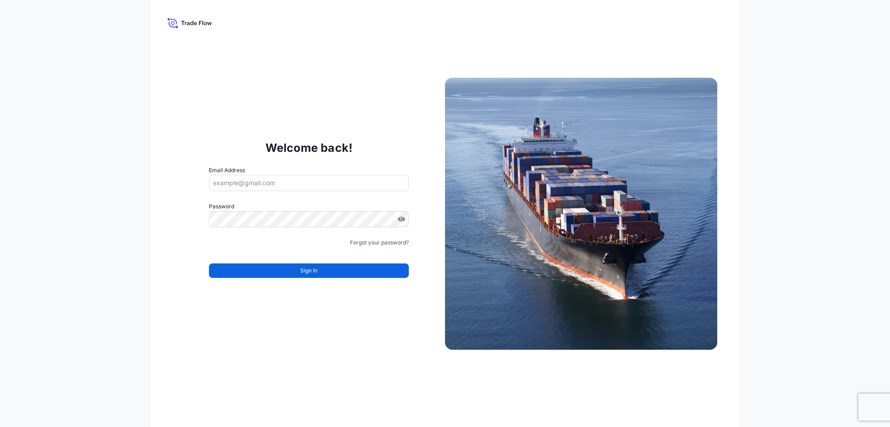  I want to click on img: Ship illustration, so click(581, 214).